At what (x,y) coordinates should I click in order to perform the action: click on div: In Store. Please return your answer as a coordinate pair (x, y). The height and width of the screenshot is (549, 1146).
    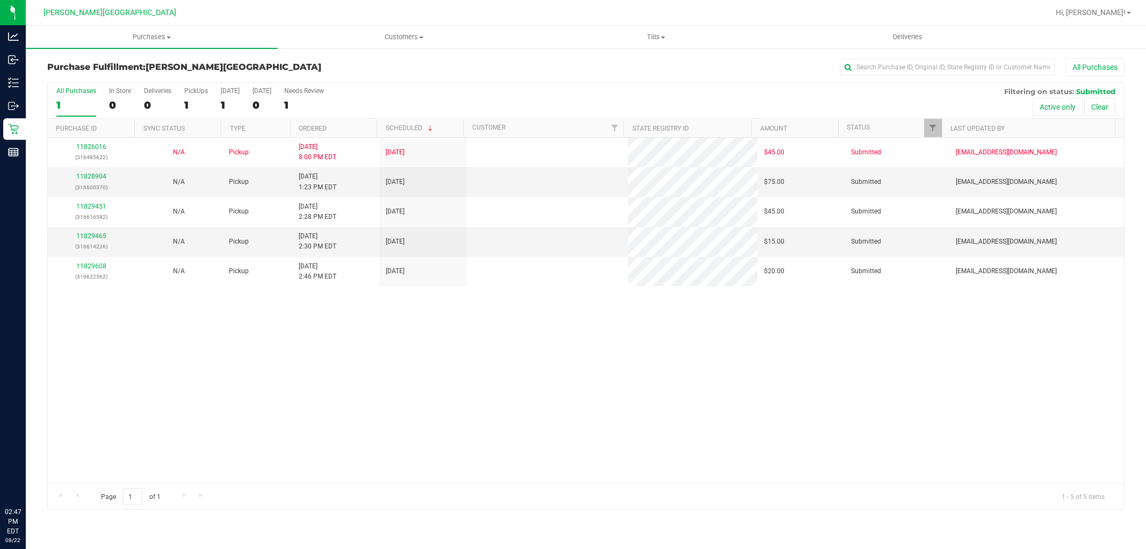
    Looking at the image, I should click on (120, 91).